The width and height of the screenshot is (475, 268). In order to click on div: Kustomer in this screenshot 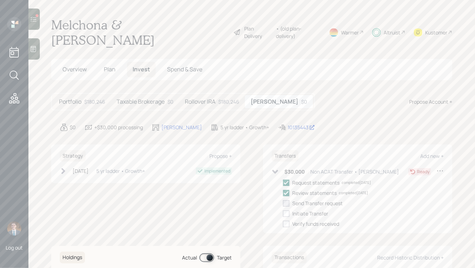, I will do `click(436, 32)`.